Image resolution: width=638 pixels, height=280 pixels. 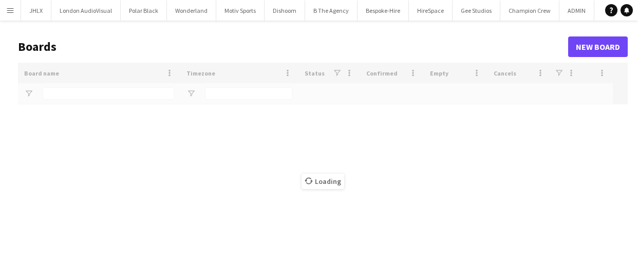 What do you see at coordinates (322, 181) in the screenshot?
I see `span: Loading` at bounding box center [322, 181].